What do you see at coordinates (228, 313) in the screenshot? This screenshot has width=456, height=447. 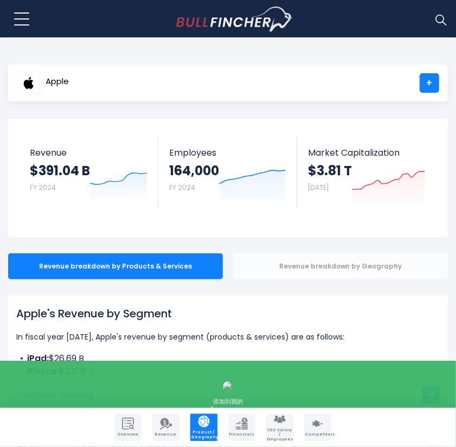 I see `h1: Apple's Revenue by Segment` at bounding box center [228, 313].